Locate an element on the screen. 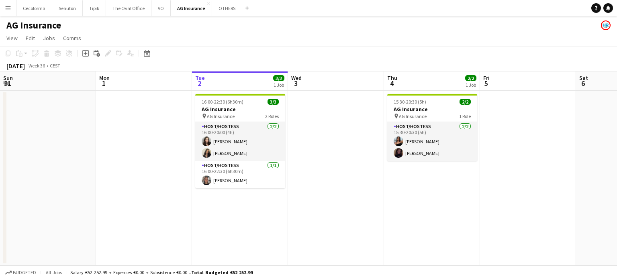 This screenshot has width=617, height=279. app-user-avatar: HR Team is located at coordinates (605, 25).